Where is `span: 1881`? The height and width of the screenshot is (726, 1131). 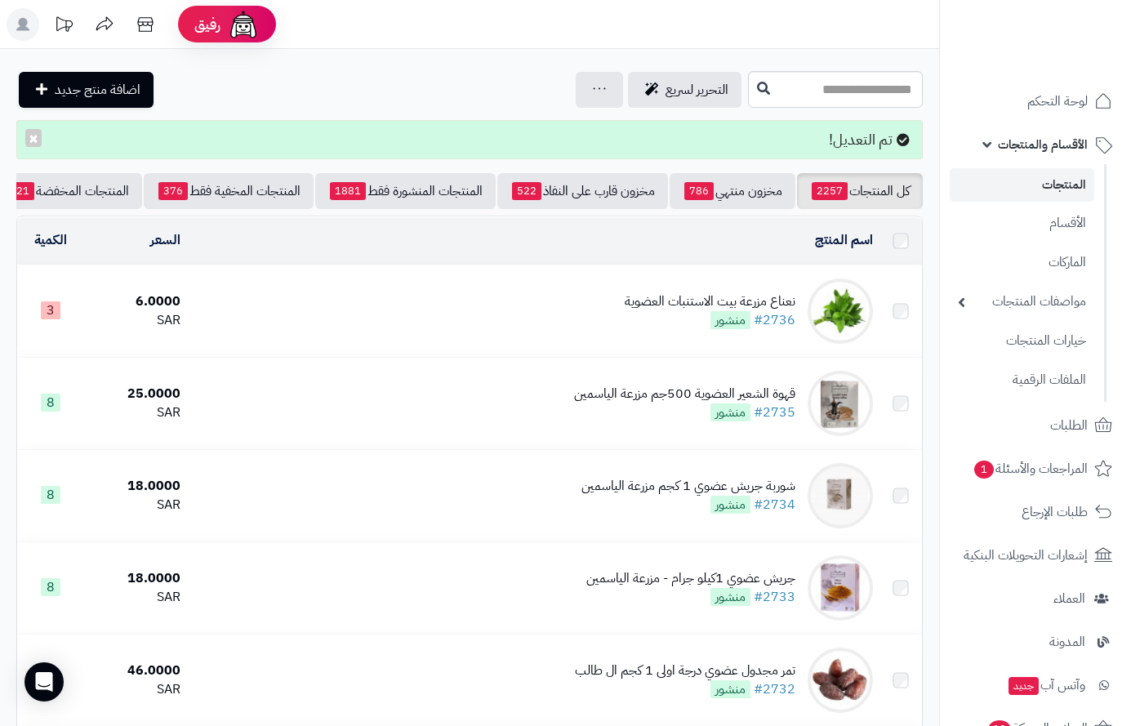 span: 1881 is located at coordinates (348, 191).